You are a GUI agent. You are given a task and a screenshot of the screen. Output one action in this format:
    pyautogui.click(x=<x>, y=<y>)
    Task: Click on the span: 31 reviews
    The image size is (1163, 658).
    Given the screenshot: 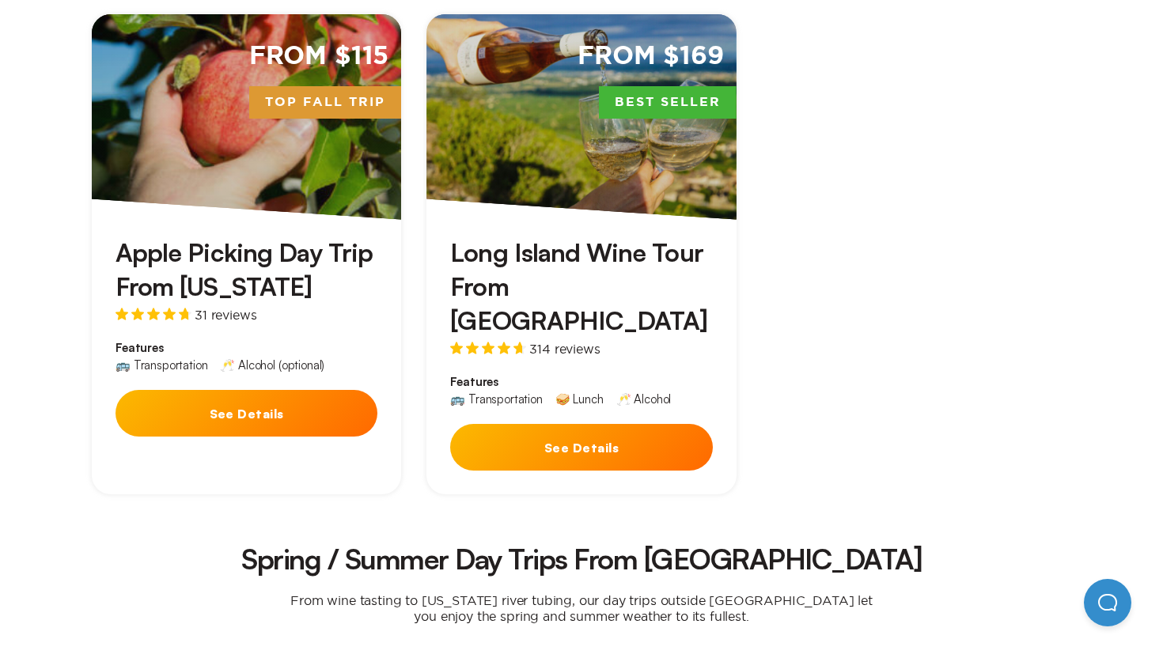 What is the action you would take?
    pyautogui.click(x=225, y=315)
    